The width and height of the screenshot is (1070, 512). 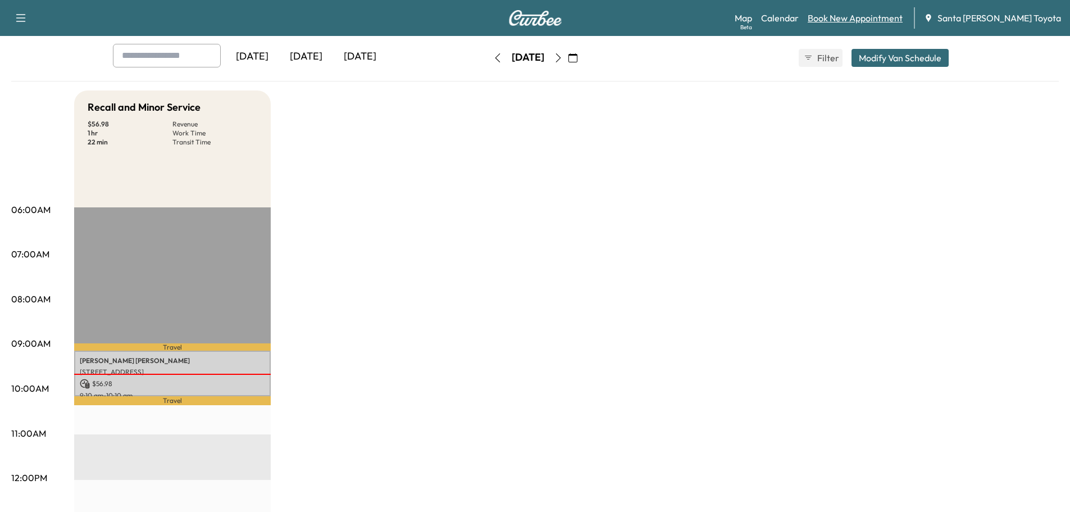 What do you see at coordinates (29, 477) in the screenshot?
I see `p: 12:00PM` at bounding box center [29, 477].